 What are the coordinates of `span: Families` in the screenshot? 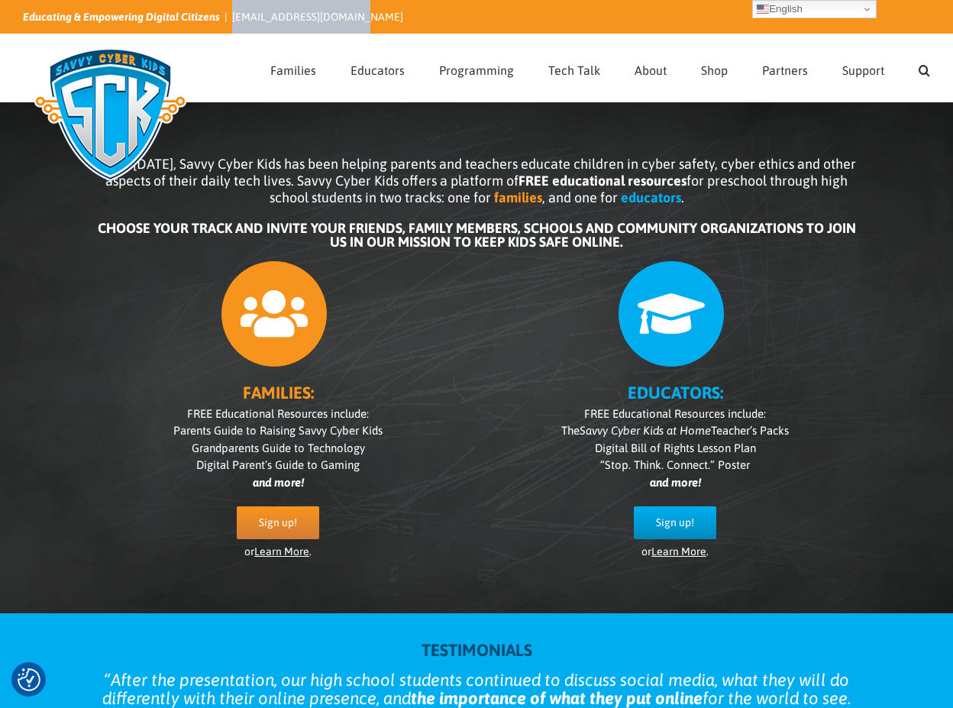 It's located at (293, 70).